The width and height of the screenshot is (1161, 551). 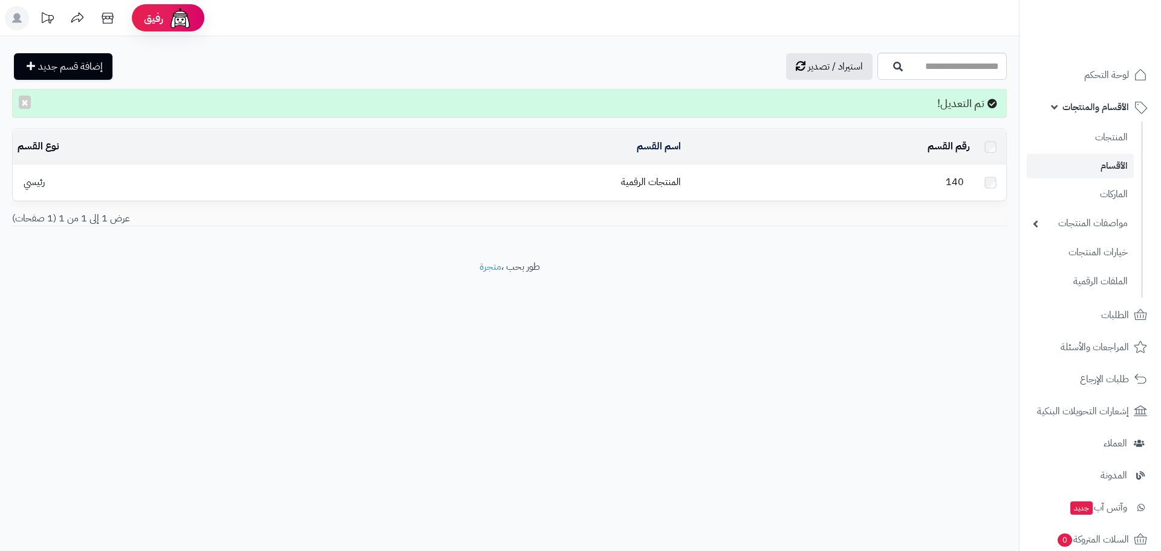 What do you see at coordinates (830, 146) in the screenshot?
I see `div: رقم القسم` at bounding box center [830, 146].